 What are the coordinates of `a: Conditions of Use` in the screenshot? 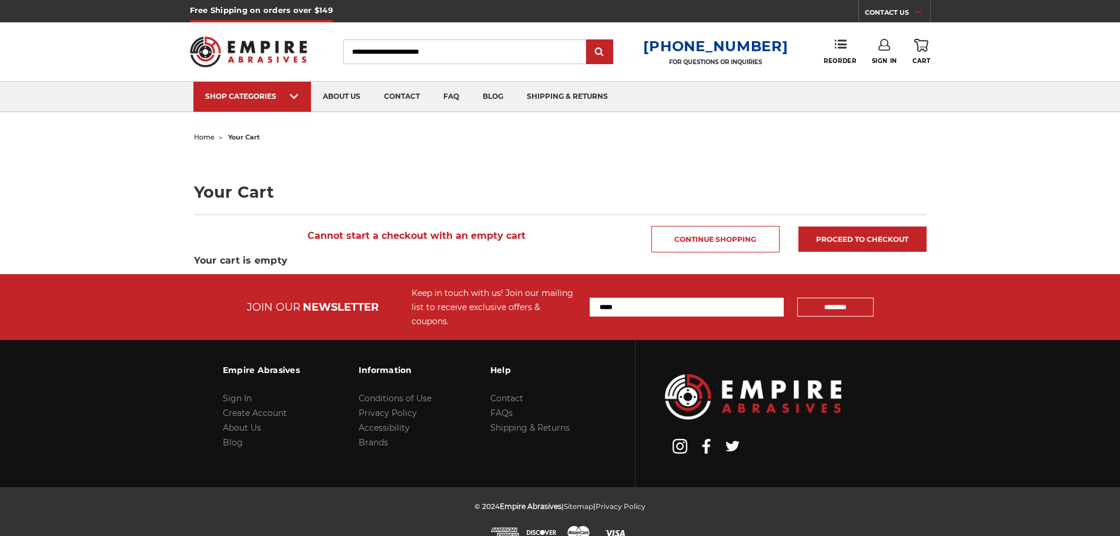 It's located at (395, 398).